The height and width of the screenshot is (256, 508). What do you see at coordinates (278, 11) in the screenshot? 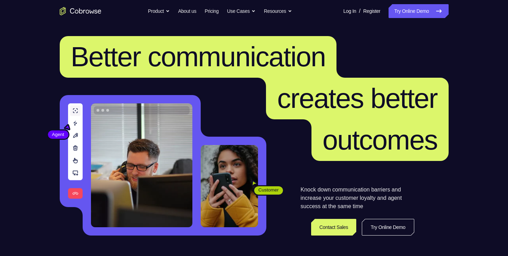
I see `button: Resources` at bounding box center [278, 11].